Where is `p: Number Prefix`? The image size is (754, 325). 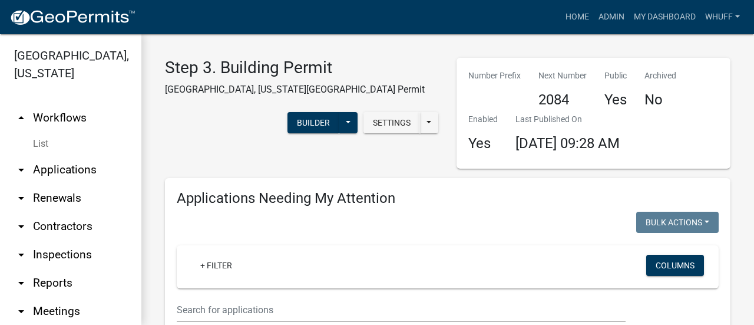
p: Number Prefix is located at coordinates (495, 75).